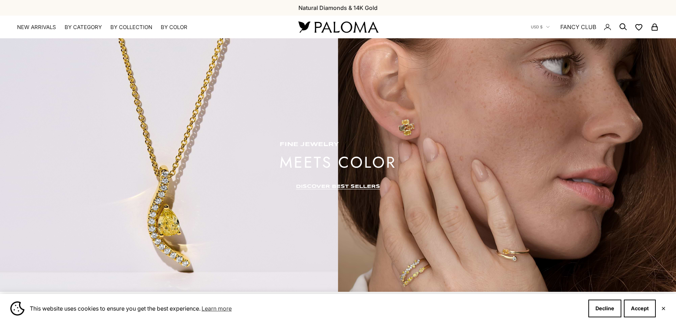  I want to click on a: NEW ARRIVALS, so click(37, 27).